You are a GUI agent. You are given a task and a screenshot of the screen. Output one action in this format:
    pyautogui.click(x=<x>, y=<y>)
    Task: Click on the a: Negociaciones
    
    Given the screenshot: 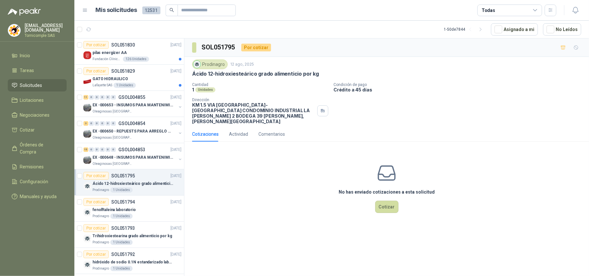 What is the action you would take?
    pyautogui.click(x=37, y=115)
    